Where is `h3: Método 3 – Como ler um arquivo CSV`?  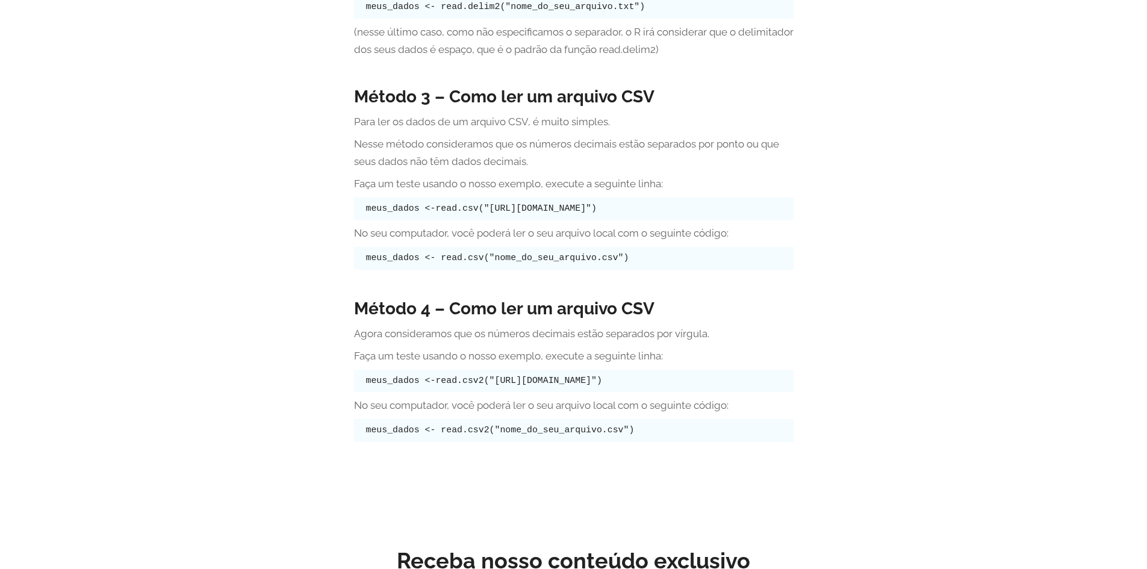
h3: Método 3 – Como ler um arquivo CSV is located at coordinates (574, 97).